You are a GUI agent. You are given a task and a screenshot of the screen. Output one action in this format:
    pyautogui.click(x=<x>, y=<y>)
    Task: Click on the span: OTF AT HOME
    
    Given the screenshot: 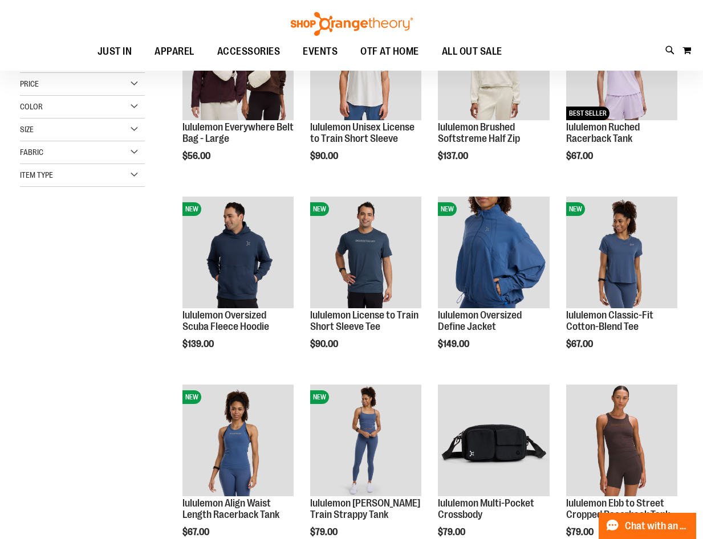 What is the action you would take?
    pyautogui.click(x=389, y=51)
    